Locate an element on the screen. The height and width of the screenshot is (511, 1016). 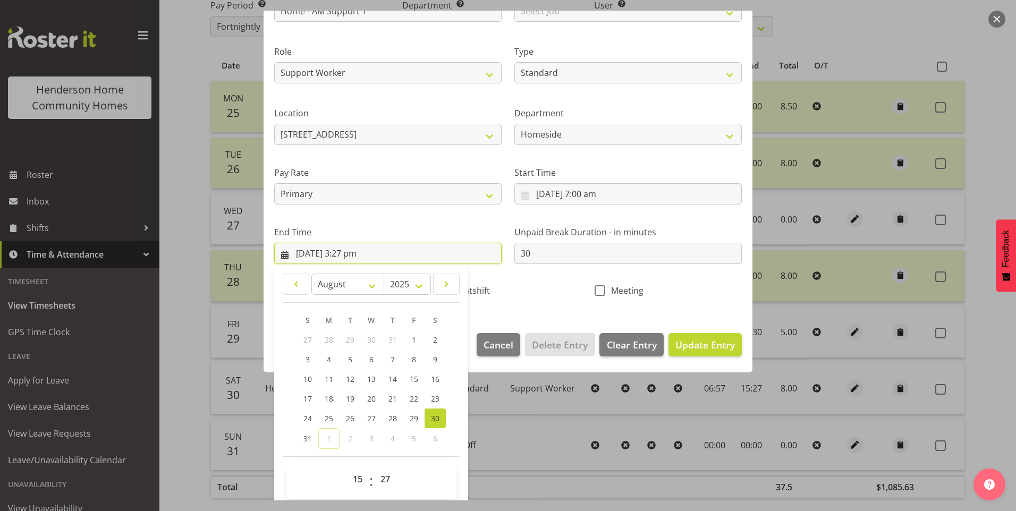
label: Pay Rate is located at coordinates (388, 173).